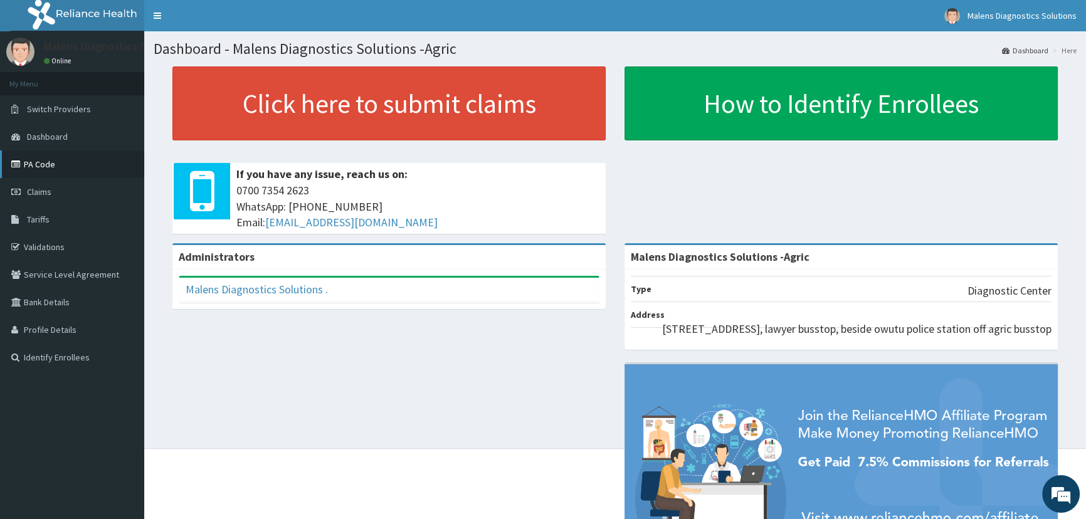 The image size is (1086, 519). Describe the element at coordinates (641, 289) in the screenshot. I see `b: Type` at that location.